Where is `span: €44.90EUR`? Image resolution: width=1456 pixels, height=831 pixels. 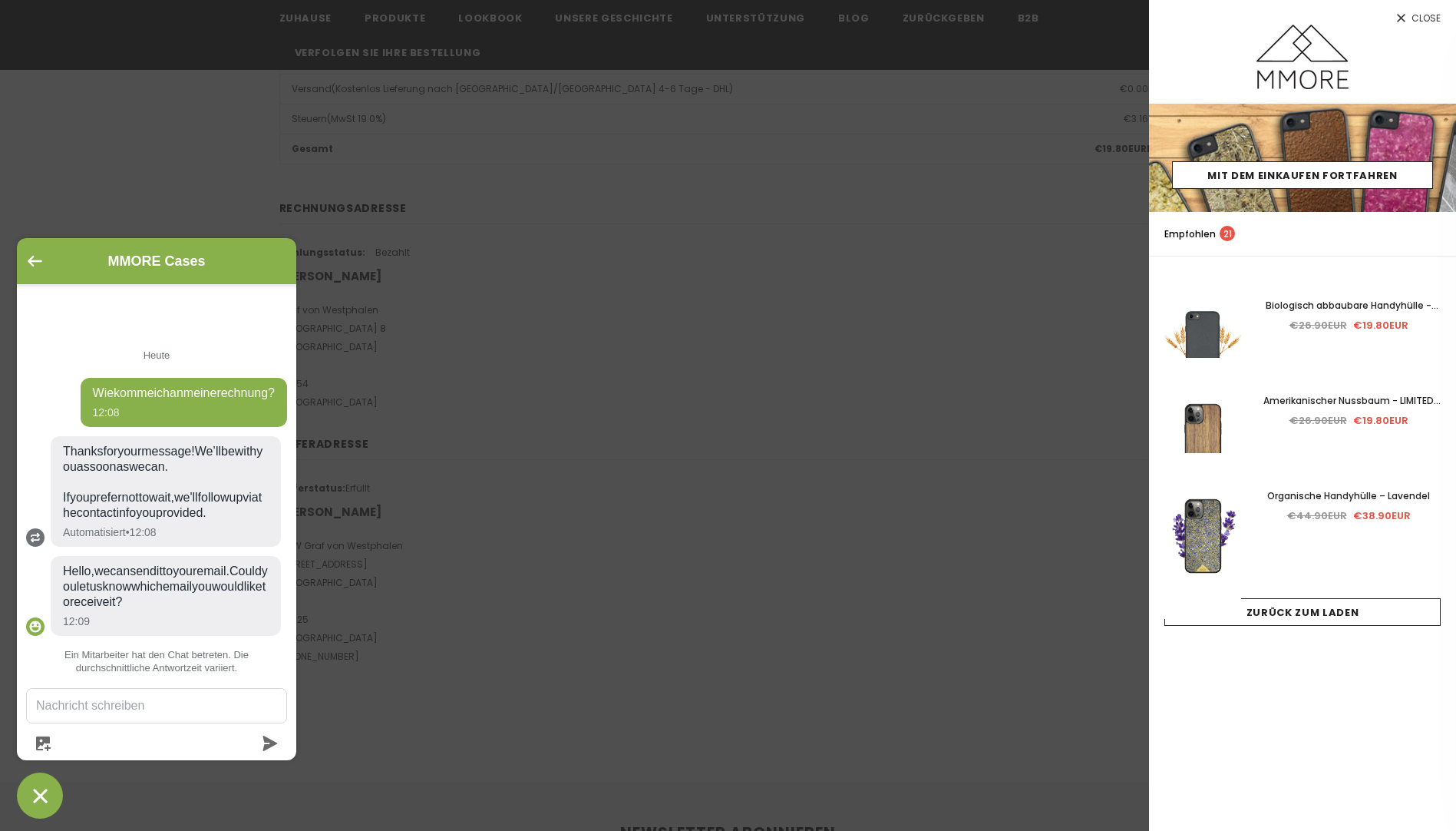
span: €44.90EUR is located at coordinates (1318, 515).